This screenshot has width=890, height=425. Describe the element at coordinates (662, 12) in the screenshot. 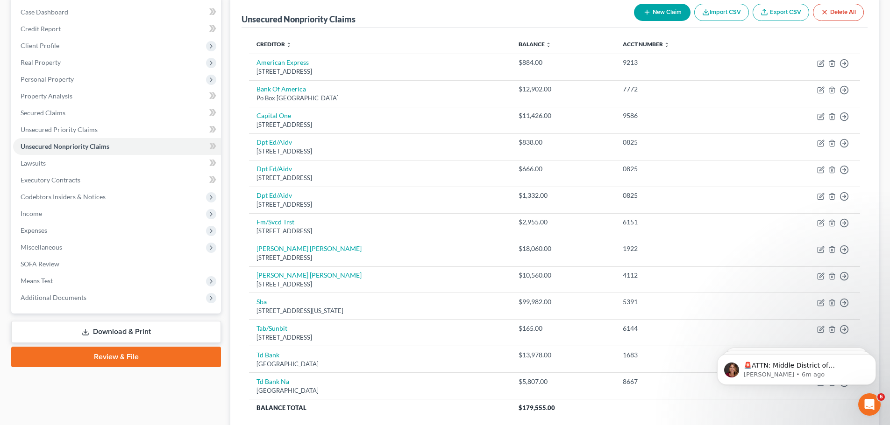

I see `button: New Claim` at that location.